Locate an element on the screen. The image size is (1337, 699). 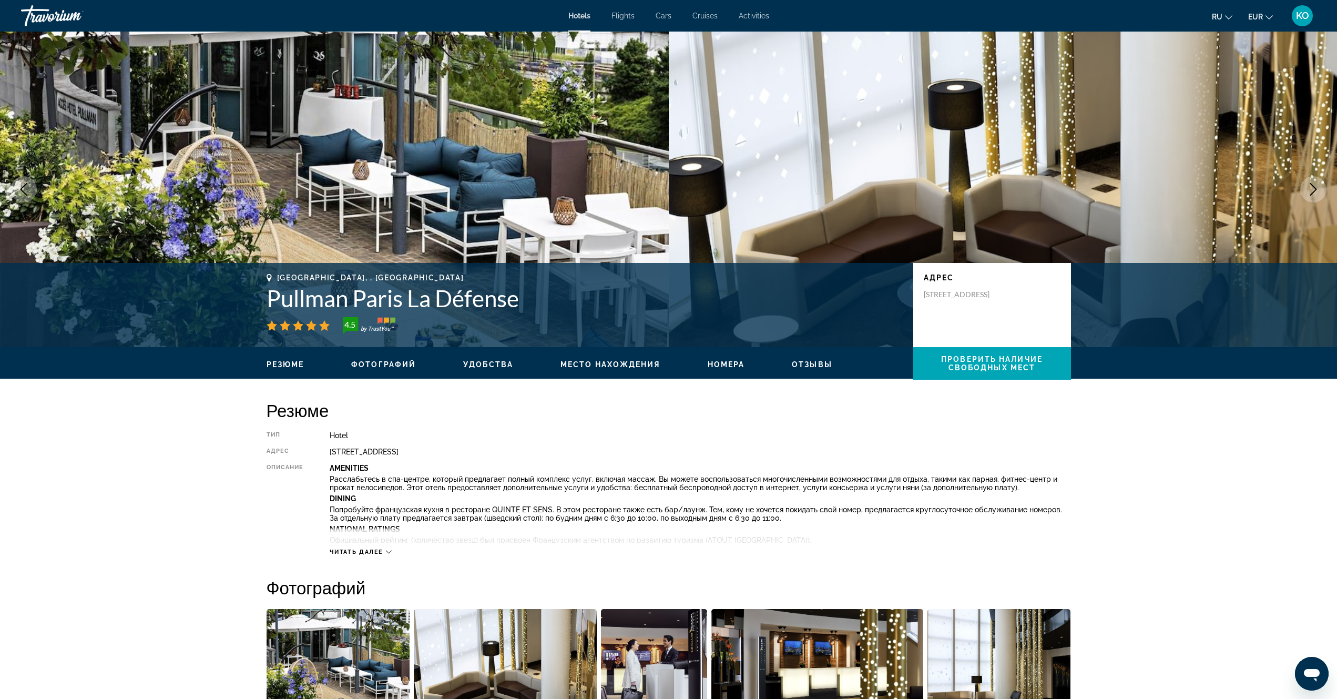
span: EUR is located at coordinates (1255, 17).